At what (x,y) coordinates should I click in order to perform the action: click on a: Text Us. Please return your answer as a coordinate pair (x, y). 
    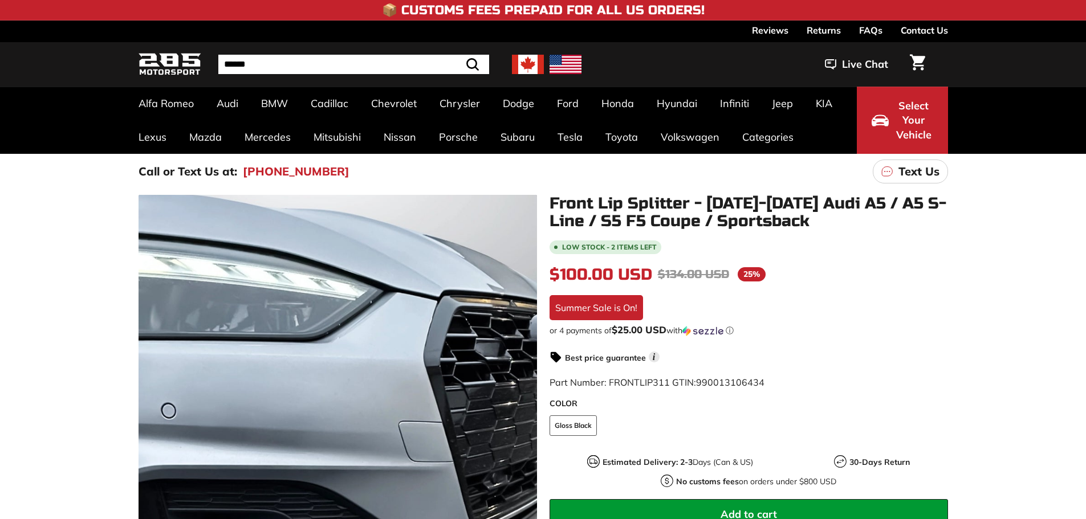
    Looking at the image, I should click on (911, 172).